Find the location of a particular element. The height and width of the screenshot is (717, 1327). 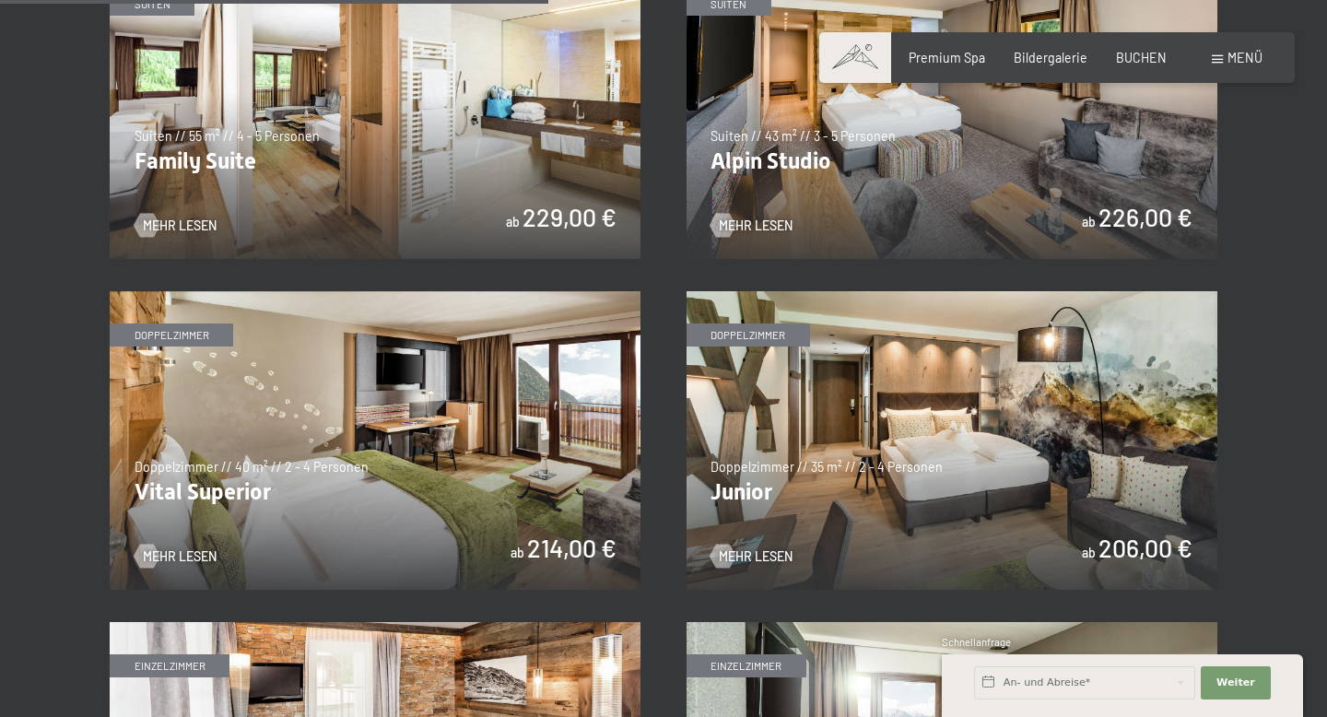

a: Bildergalerie is located at coordinates (1050, 57).